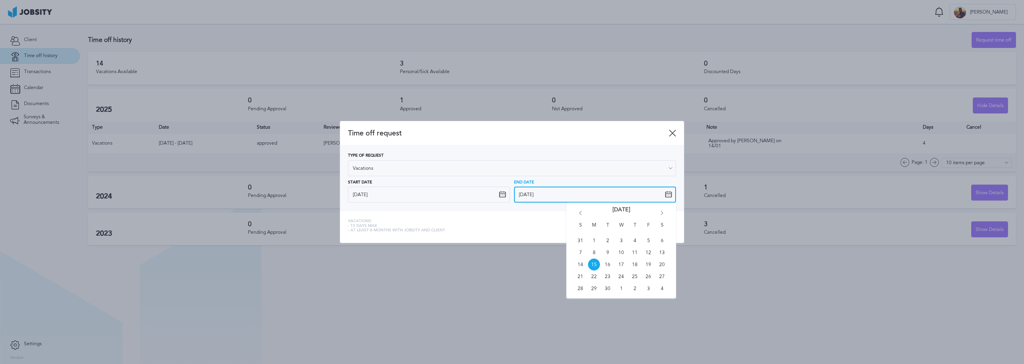 The width and height of the screenshot is (1024, 364). I want to click on span: Tue Sep 09 2025, so click(608, 253).